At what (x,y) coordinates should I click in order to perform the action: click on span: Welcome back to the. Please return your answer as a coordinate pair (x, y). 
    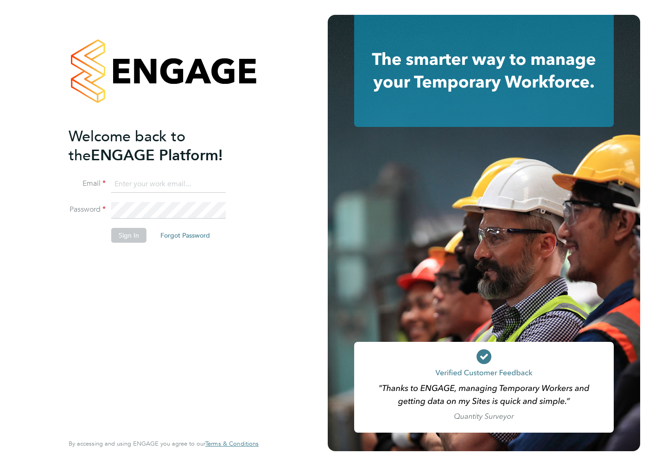
    Looking at the image, I should click on (127, 146).